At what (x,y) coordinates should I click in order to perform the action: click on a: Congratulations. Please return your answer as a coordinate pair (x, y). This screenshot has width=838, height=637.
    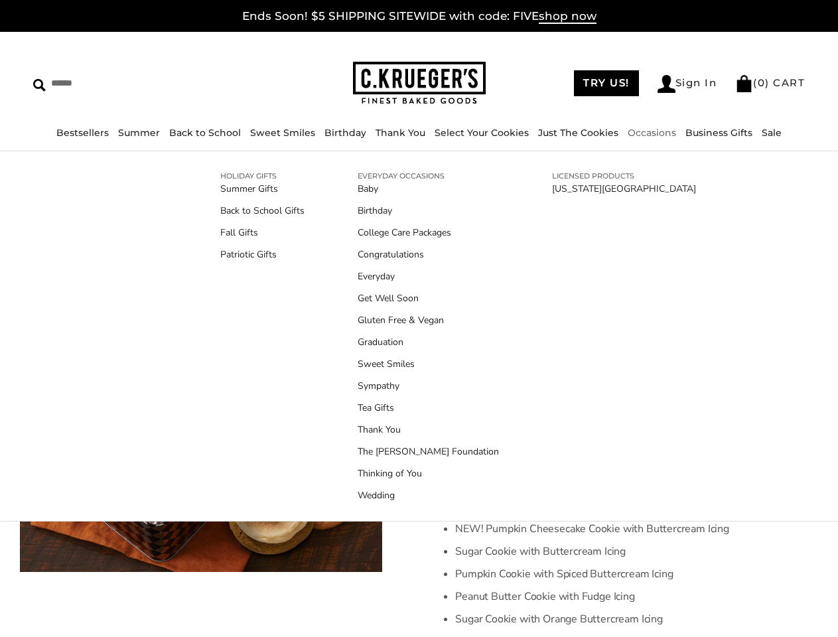
    Looking at the image, I should click on (428, 254).